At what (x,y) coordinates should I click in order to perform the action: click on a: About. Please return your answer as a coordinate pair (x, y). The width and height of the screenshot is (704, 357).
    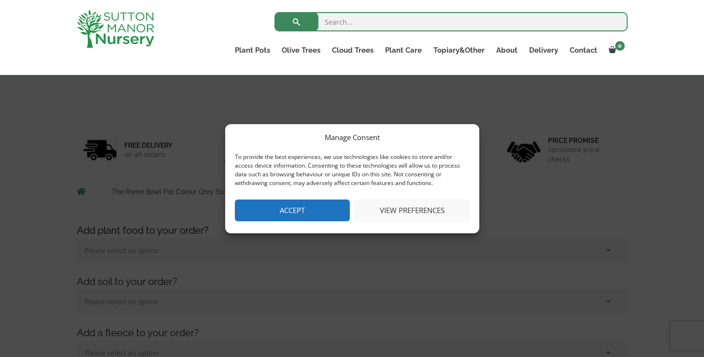
    Looking at the image, I should click on (507, 50).